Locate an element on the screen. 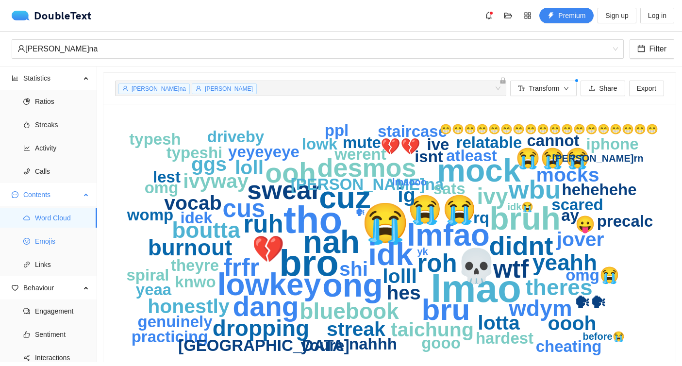 This screenshot has width=682, height=366. span: upload is located at coordinates (592, 89).